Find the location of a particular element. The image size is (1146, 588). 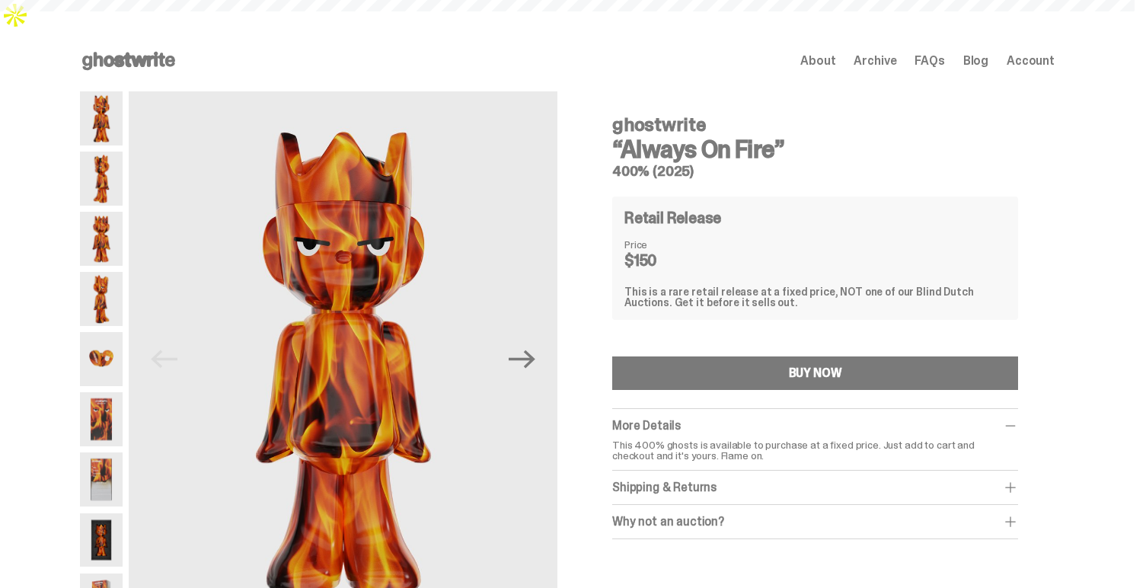

span: FAQs is located at coordinates (929, 61).